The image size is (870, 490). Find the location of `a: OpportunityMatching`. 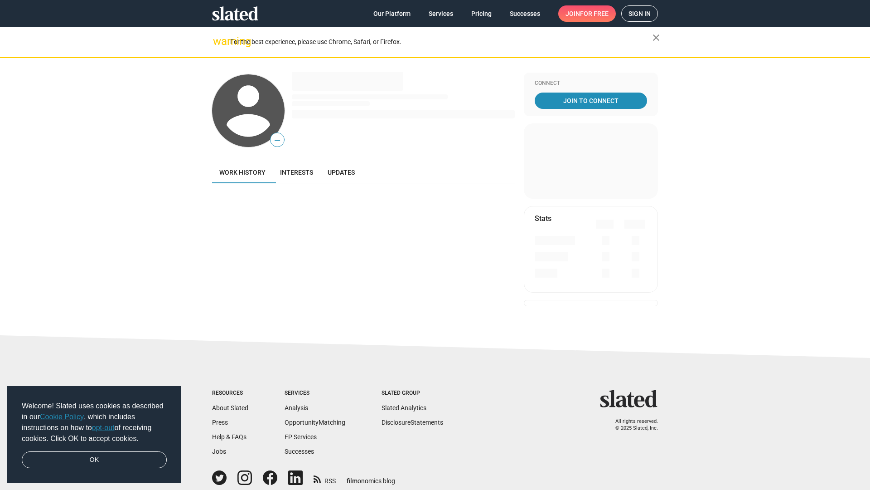

a: OpportunityMatching is located at coordinates (315, 422).